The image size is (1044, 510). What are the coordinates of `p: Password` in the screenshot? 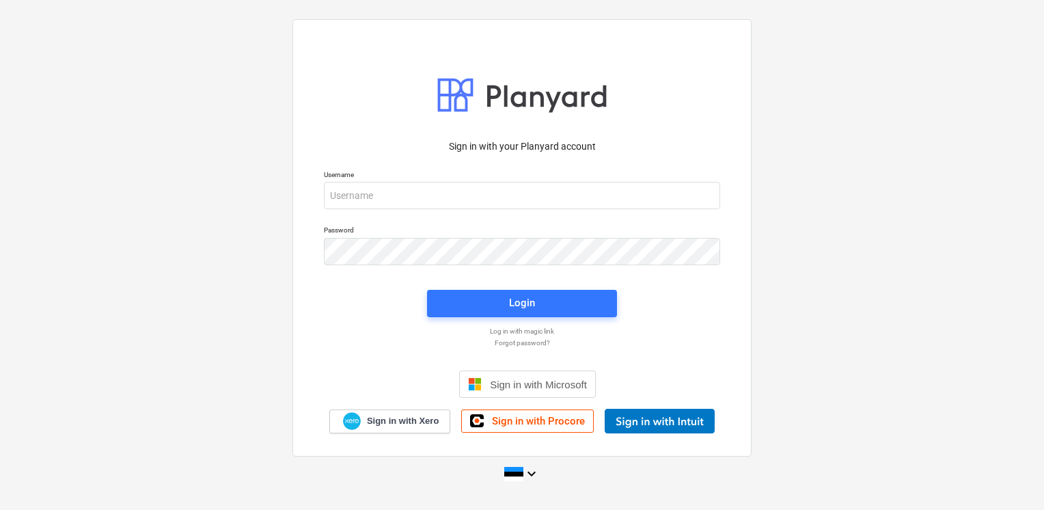 It's located at (522, 231).